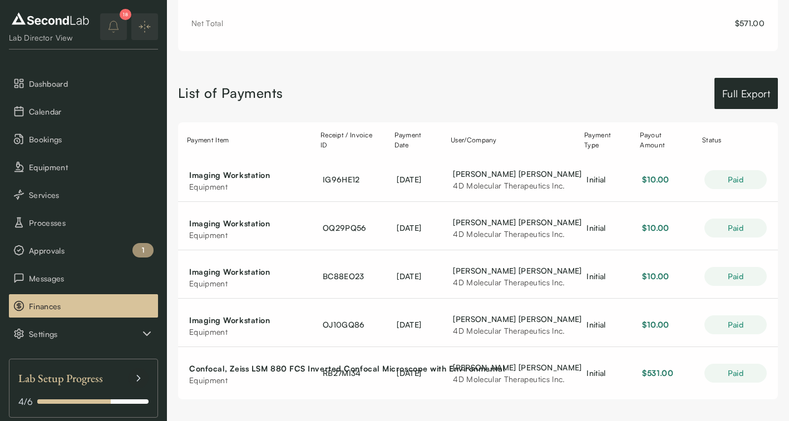  Describe the element at coordinates (83, 111) in the screenshot. I see `a: Calendar` at that location.